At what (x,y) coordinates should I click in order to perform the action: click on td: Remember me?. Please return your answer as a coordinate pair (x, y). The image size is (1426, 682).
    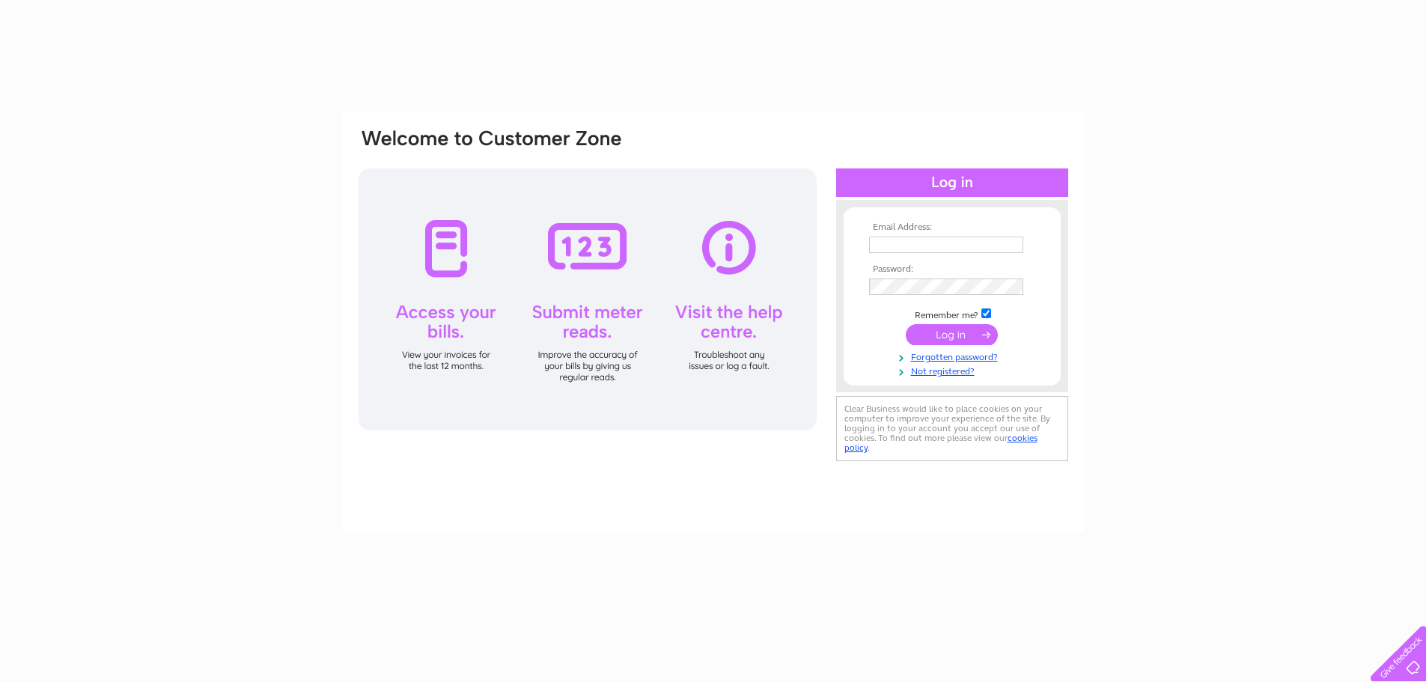
    Looking at the image, I should click on (952, 314).